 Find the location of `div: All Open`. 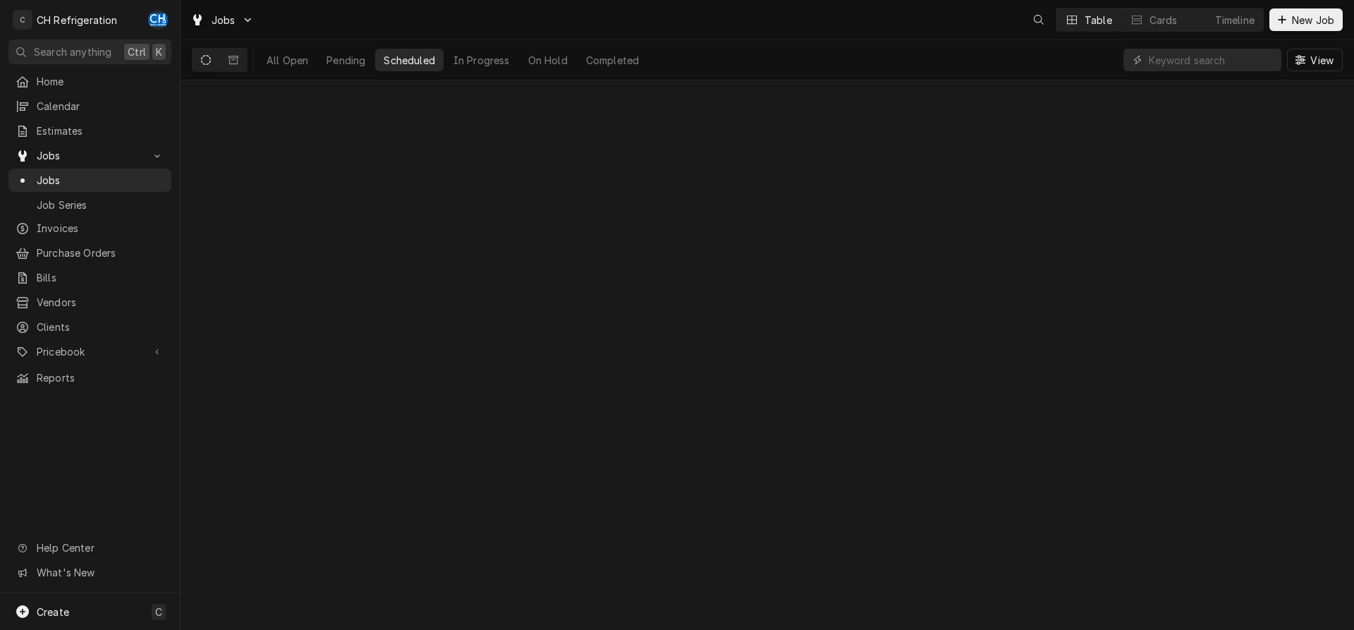

div: All Open is located at coordinates (287, 60).